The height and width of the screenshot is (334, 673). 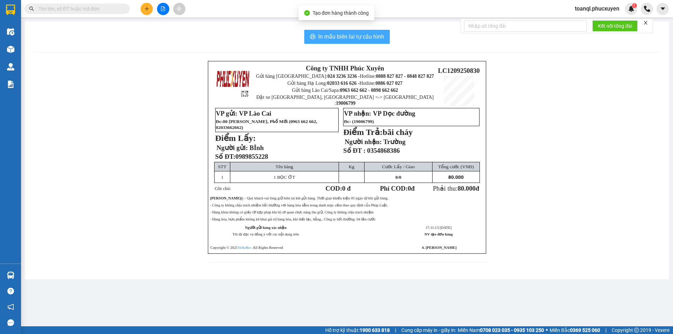 What do you see at coordinates (585, 330) in the screenshot?
I see `strong: 0369 525 060` at bounding box center [585, 330].